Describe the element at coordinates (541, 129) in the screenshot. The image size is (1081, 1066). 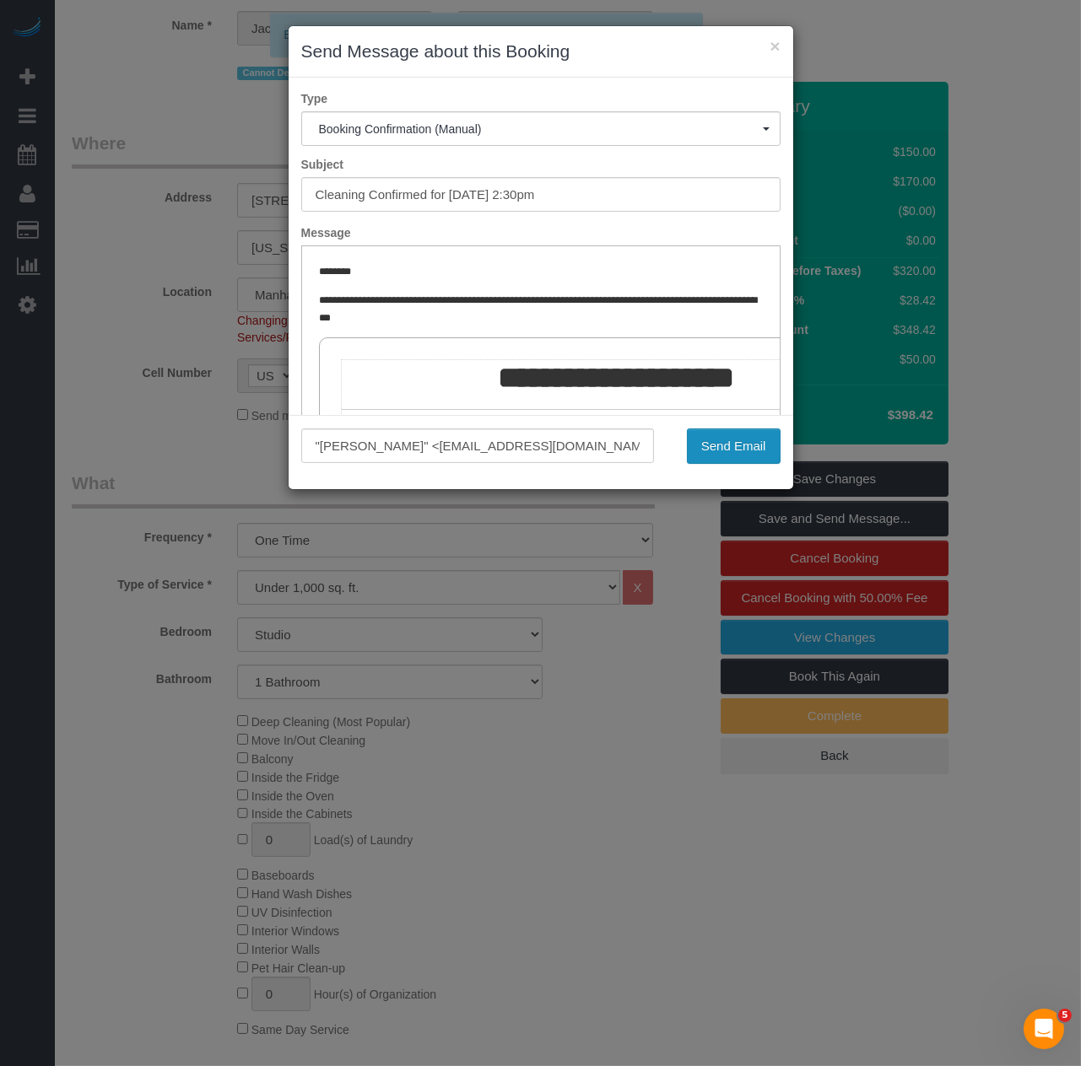
I see `span: Booking Confirmation (Manual)` at that location.